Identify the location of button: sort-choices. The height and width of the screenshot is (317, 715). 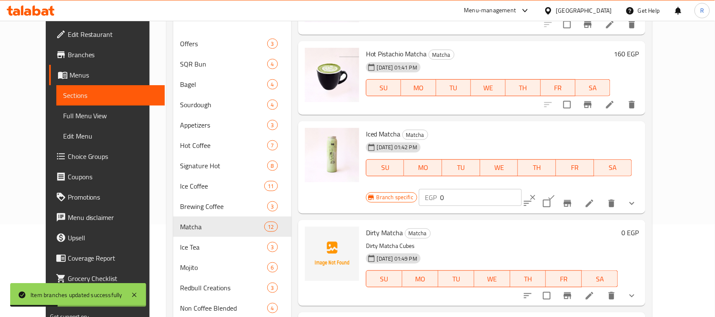
(528, 296).